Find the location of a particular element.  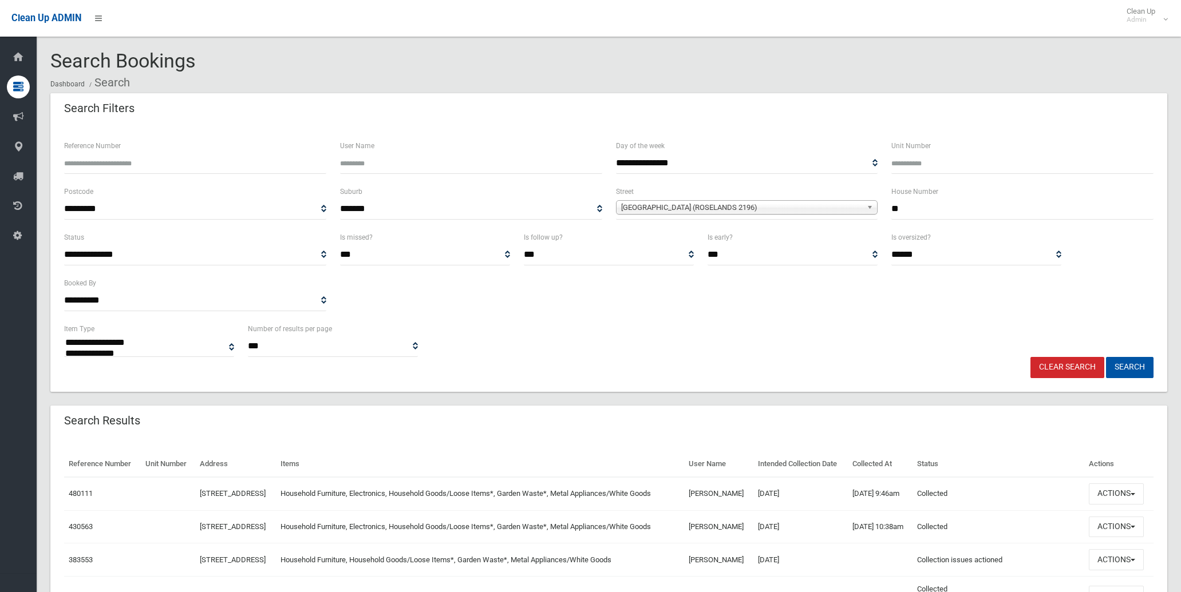

label: Is missed? is located at coordinates (356, 238).